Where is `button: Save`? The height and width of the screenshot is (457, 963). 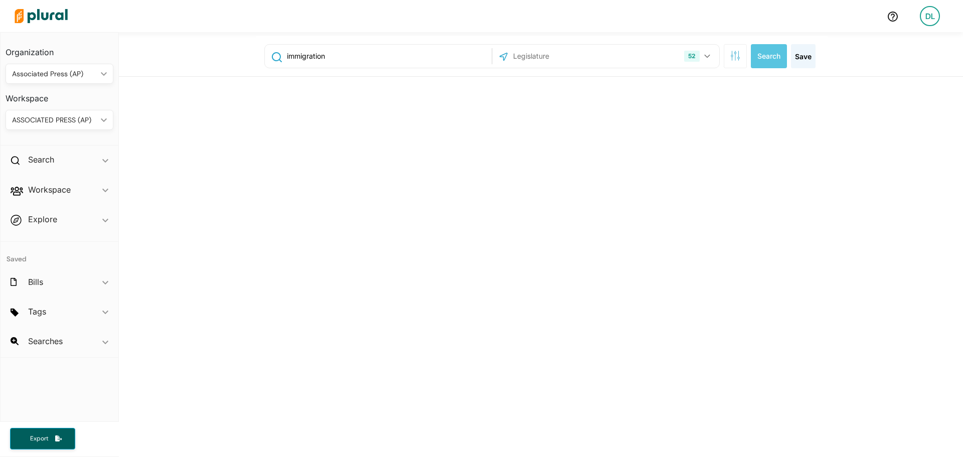
button: Save is located at coordinates (803, 56).